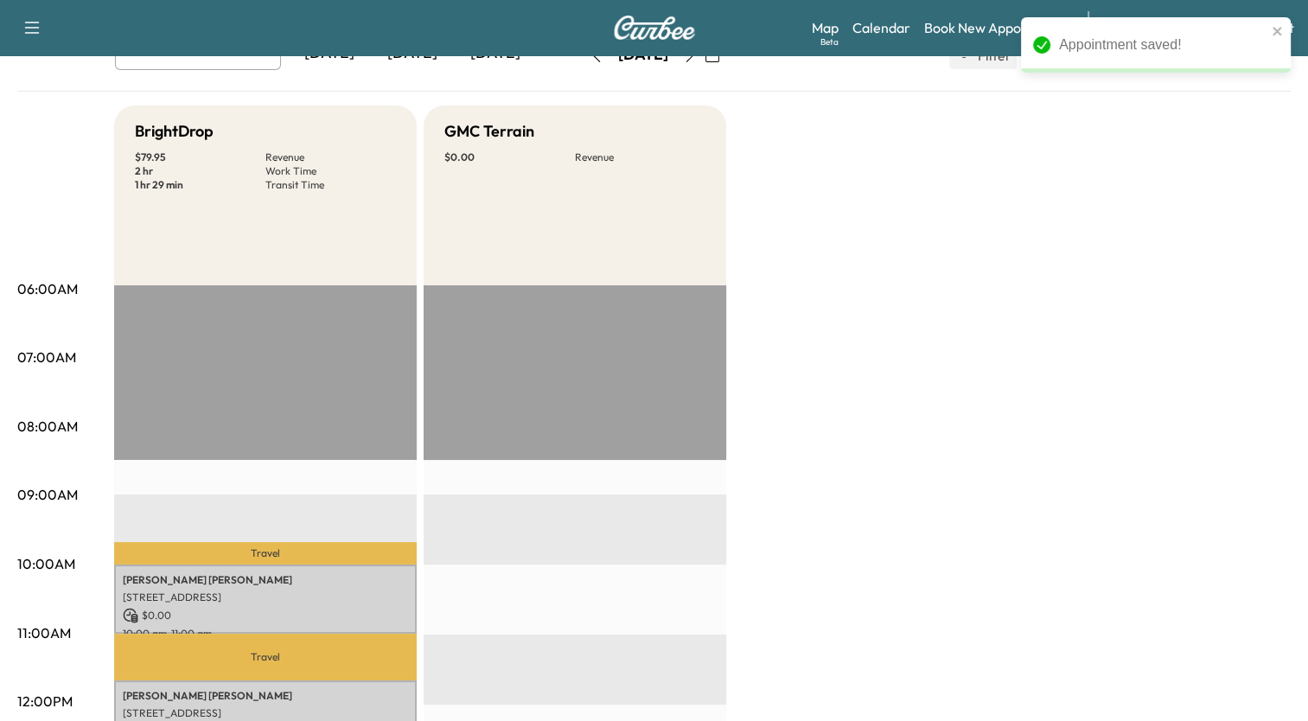  What do you see at coordinates (46, 564) in the screenshot?
I see `p: 10:00AM` at bounding box center [46, 564].